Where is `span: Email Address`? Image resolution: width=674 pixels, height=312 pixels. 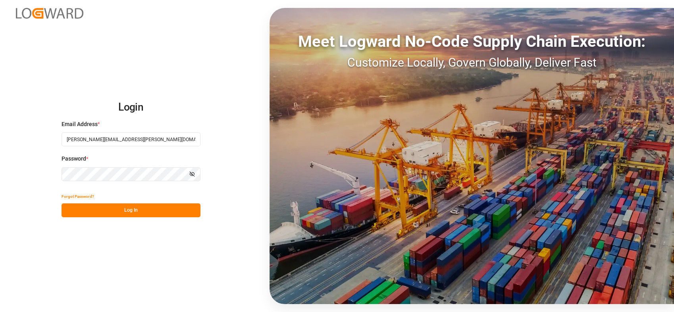 span: Email Address is located at coordinates (79, 124).